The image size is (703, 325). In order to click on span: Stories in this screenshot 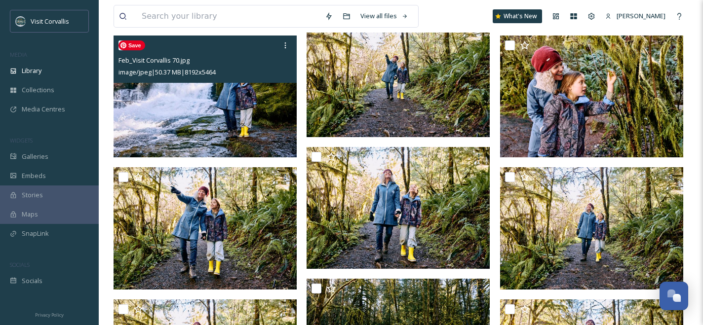, I will do `click(32, 195)`.